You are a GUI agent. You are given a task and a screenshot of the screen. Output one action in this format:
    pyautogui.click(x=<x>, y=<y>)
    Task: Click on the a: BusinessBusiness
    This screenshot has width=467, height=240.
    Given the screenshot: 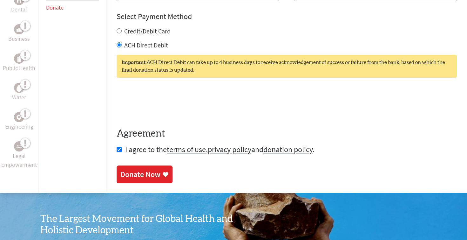 What is the action you would take?
    pyautogui.click(x=19, y=34)
    